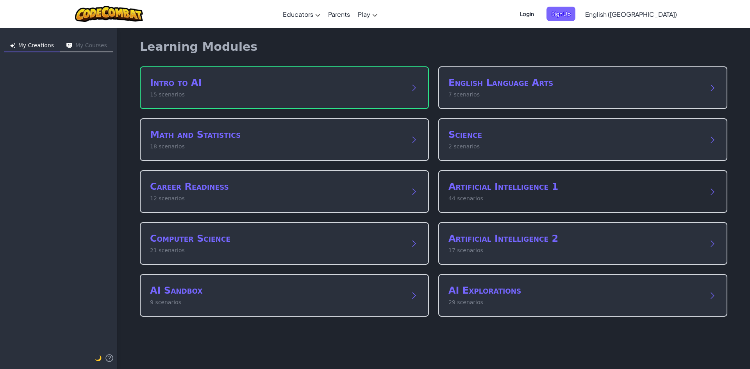 Image resolution: width=750 pixels, height=369 pixels. I want to click on p: 21 scenarios, so click(277, 251).